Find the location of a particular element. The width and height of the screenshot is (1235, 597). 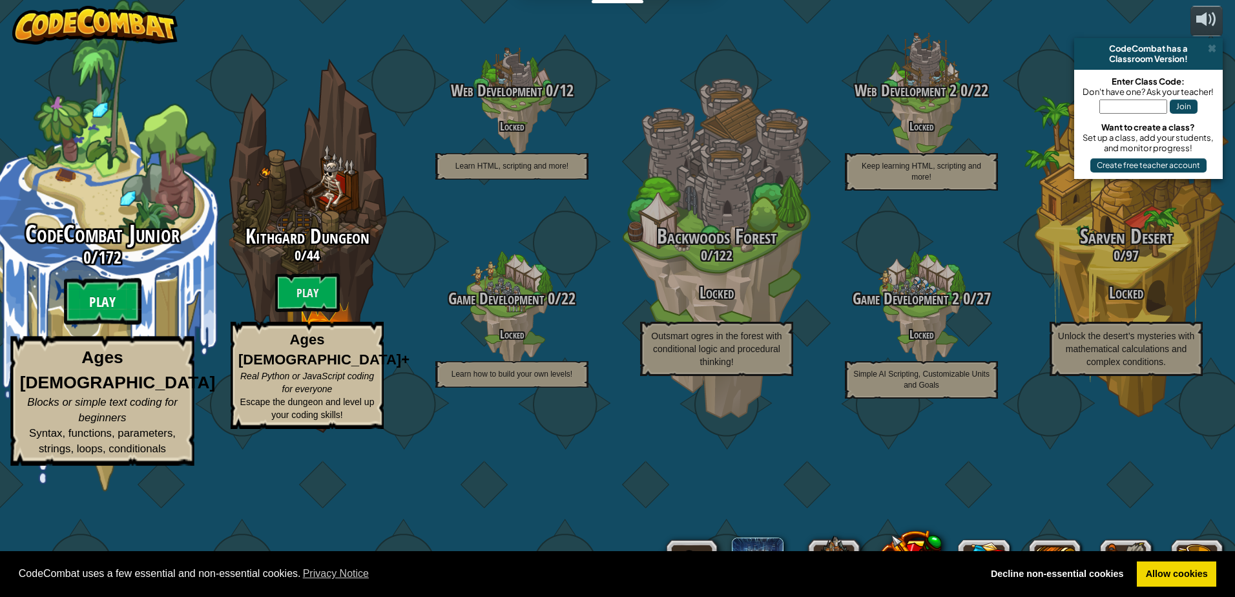

span: Game Development is located at coordinates (496, 298).